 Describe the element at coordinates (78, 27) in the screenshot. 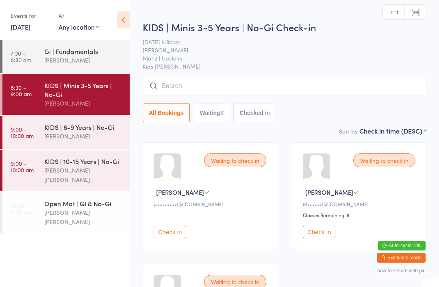

I see `div: Any location` at that location.